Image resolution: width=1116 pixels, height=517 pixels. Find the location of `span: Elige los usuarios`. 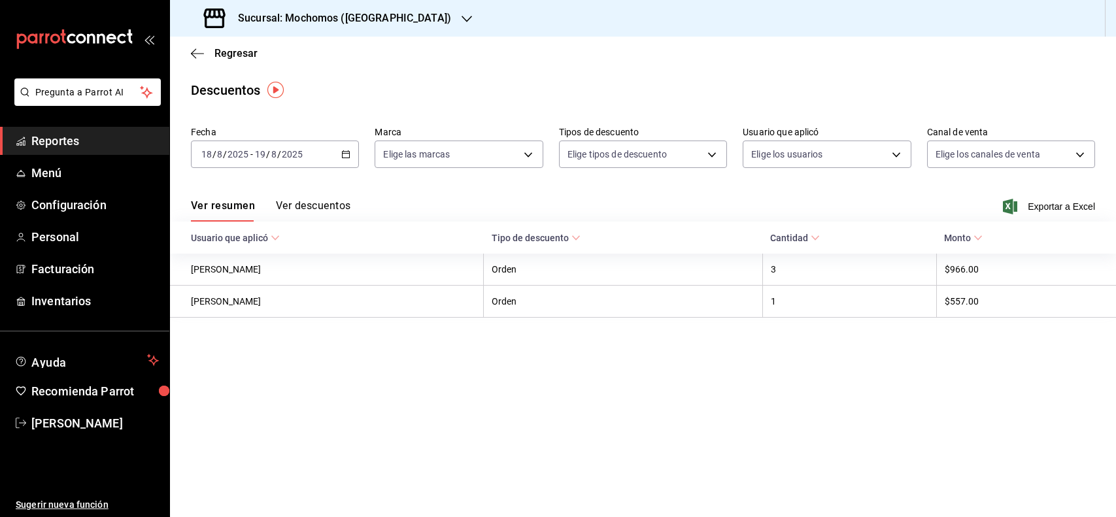

span: Elige los usuarios is located at coordinates (787, 154).